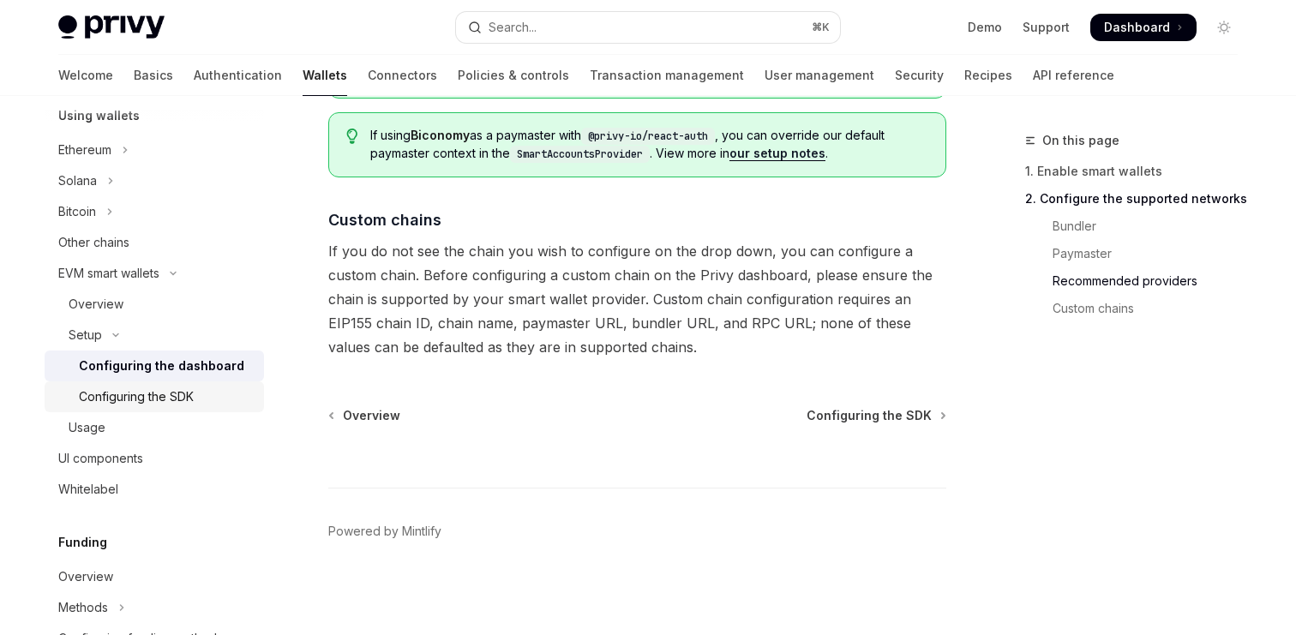 This screenshot has width=1296, height=635. What do you see at coordinates (648, 27) in the screenshot?
I see `button: Open search` at bounding box center [648, 27].